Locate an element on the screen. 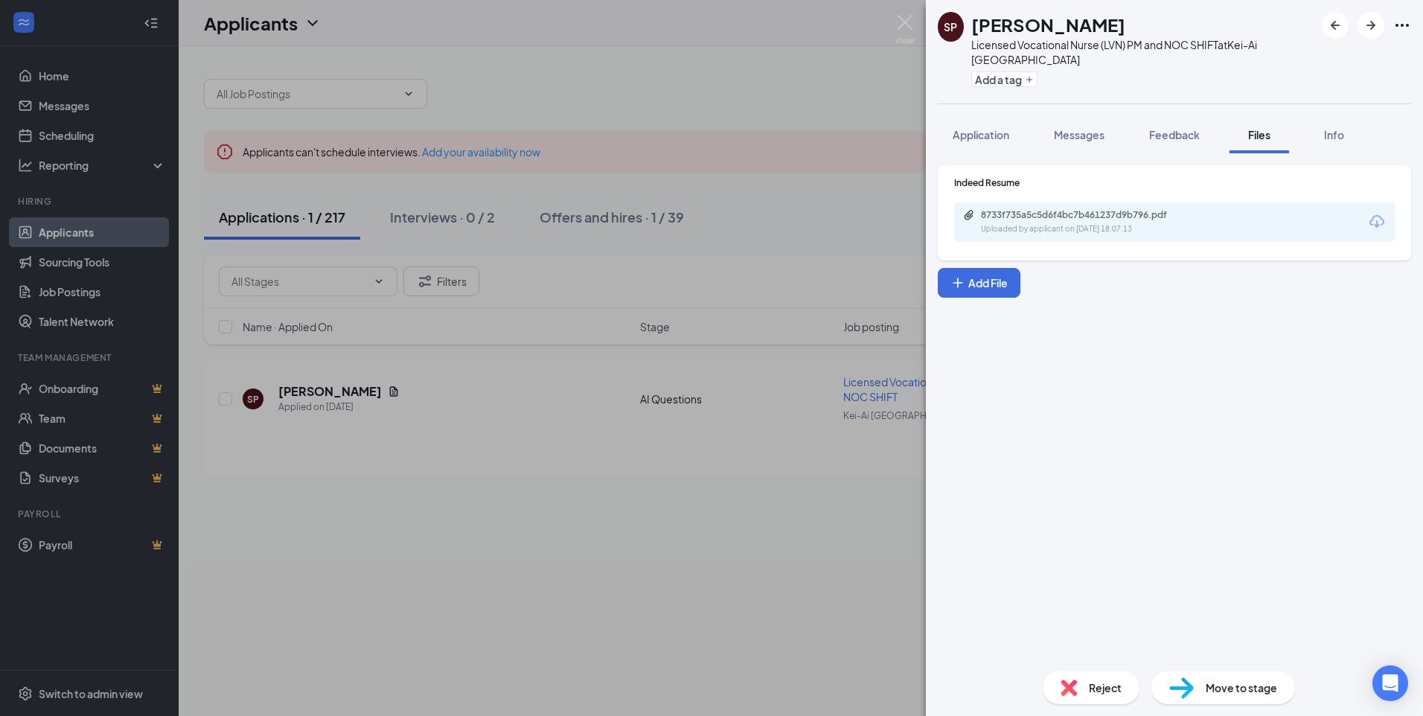  svg: ArrowLeftNew is located at coordinates (1335, 25).